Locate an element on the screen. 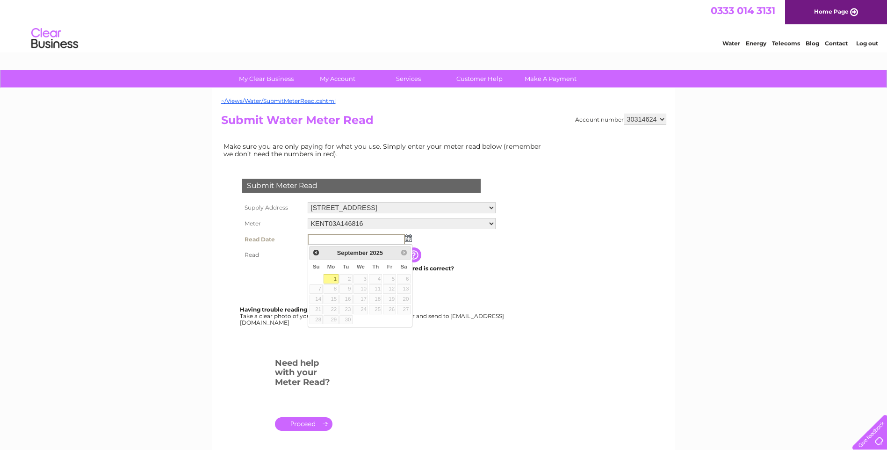  a: Services is located at coordinates (408, 79).